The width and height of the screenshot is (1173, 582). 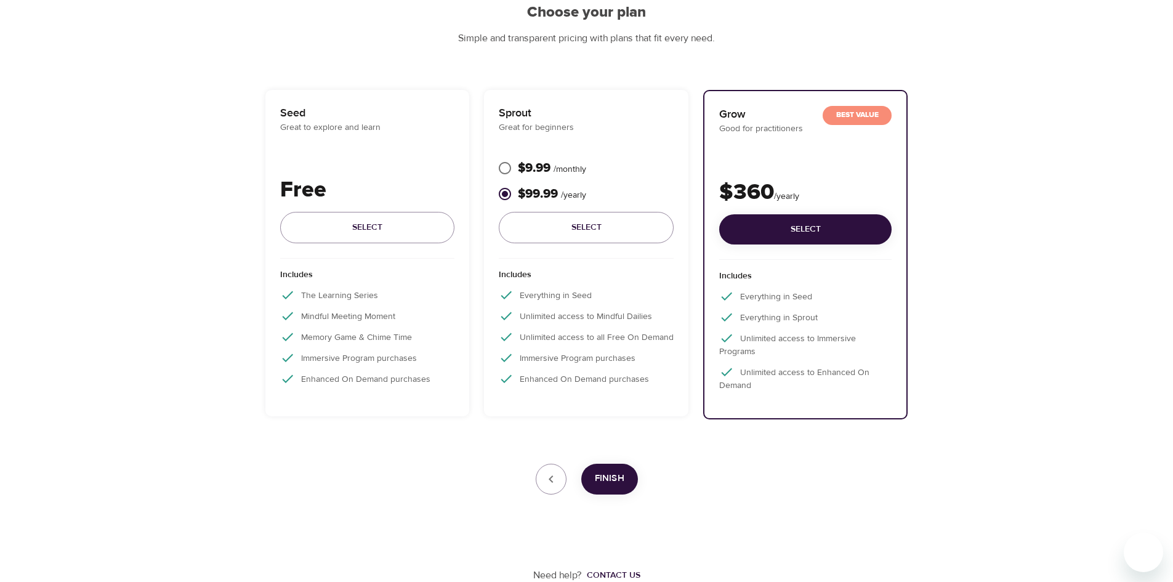 I want to click on span: / monthly, so click(x=570, y=169).